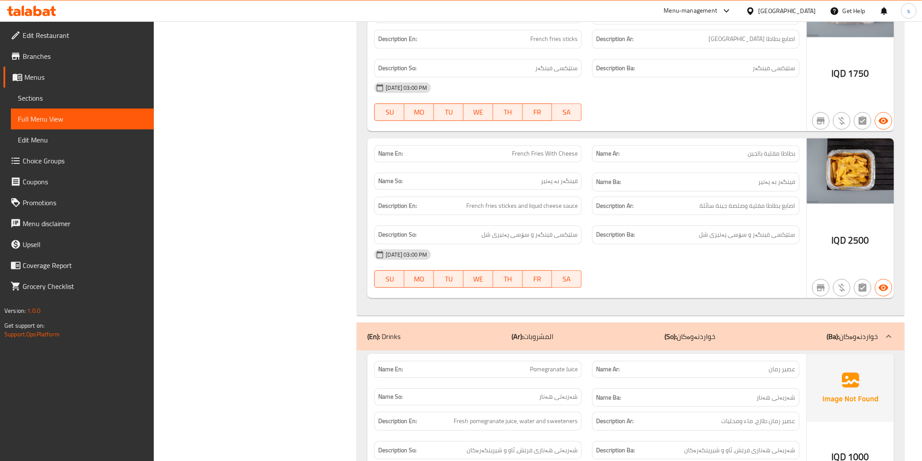 The height and width of the screenshot is (461, 922). Describe the element at coordinates (15, 311) in the screenshot. I see `span: Version:` at that location.